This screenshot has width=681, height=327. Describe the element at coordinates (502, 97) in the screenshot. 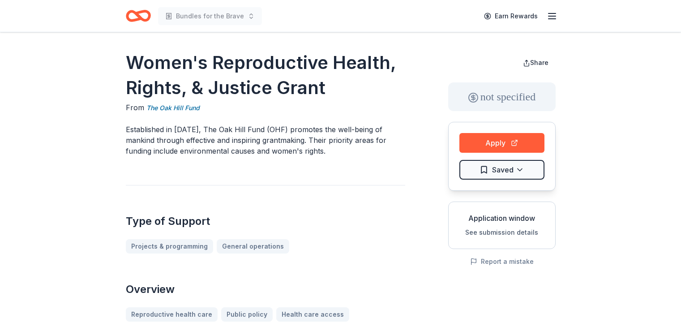

I see `div: not specified` at that location.